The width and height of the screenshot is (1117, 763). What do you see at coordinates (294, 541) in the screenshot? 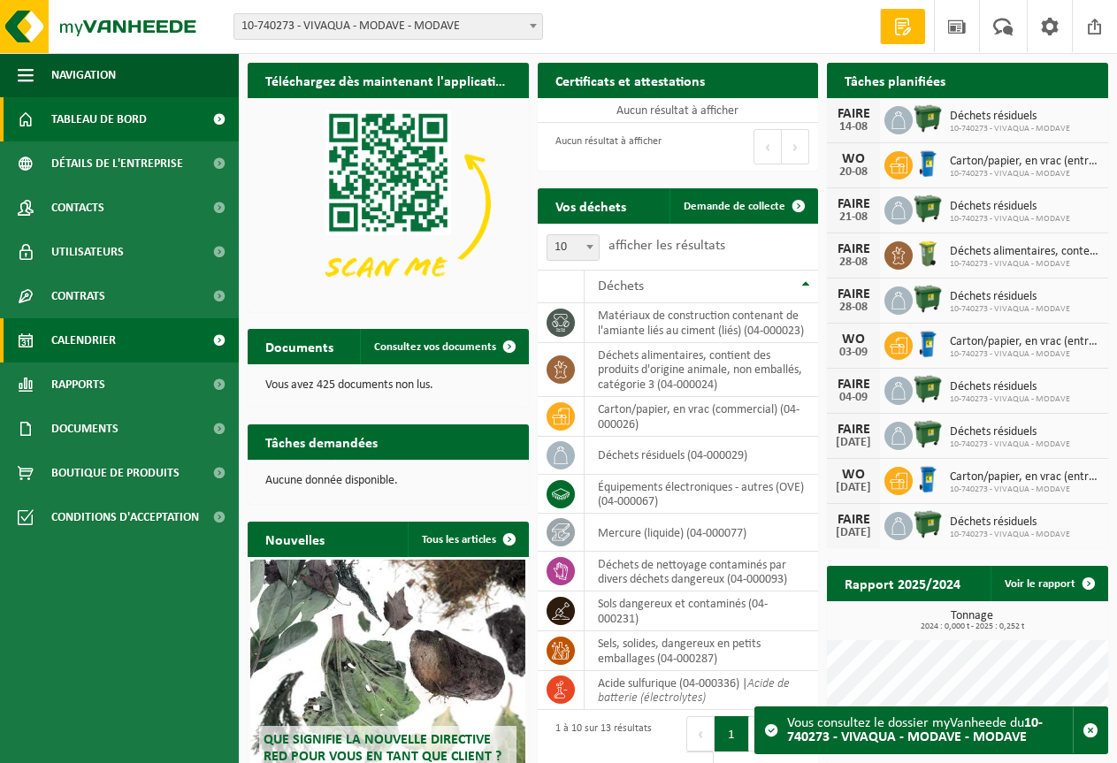
I see `font: Nouvelles` at bounding box center [294, 541].